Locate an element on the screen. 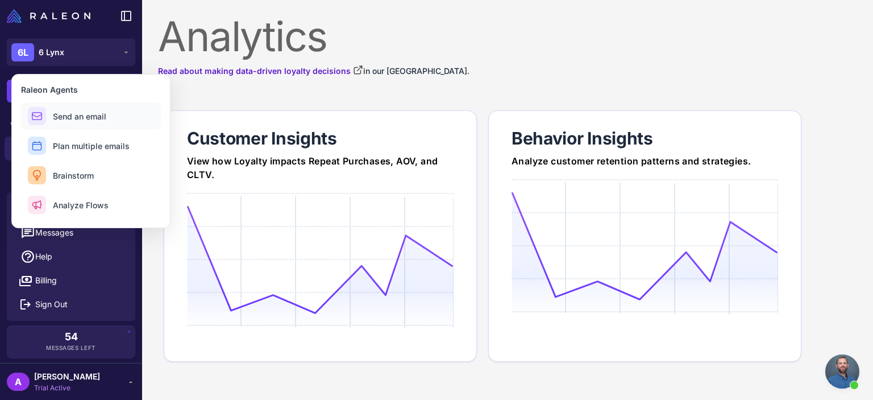  span: Help is located at coordinates (44, 256).